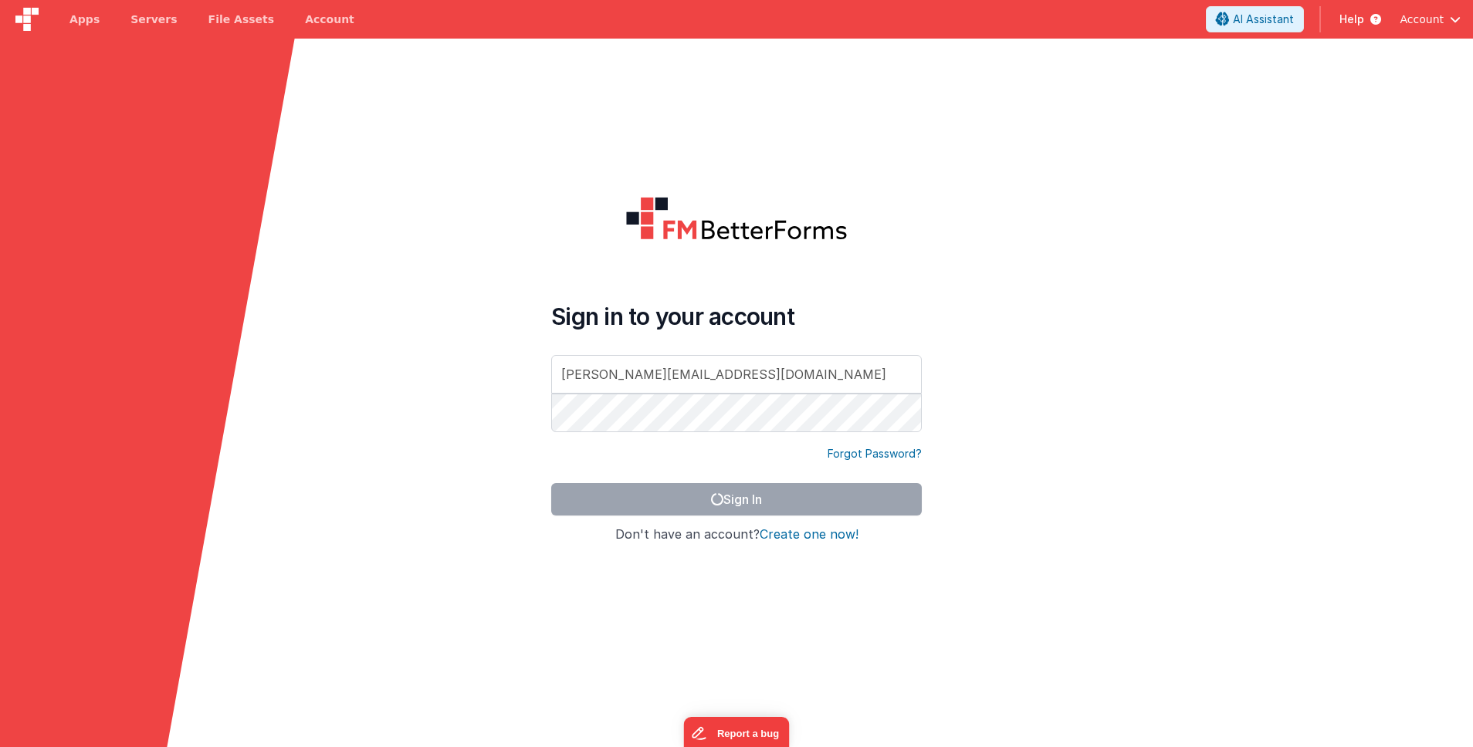 The width and height of the screenshot is (1473, 747). I want to click on h4: Sign in to your account, so click(737, 317).